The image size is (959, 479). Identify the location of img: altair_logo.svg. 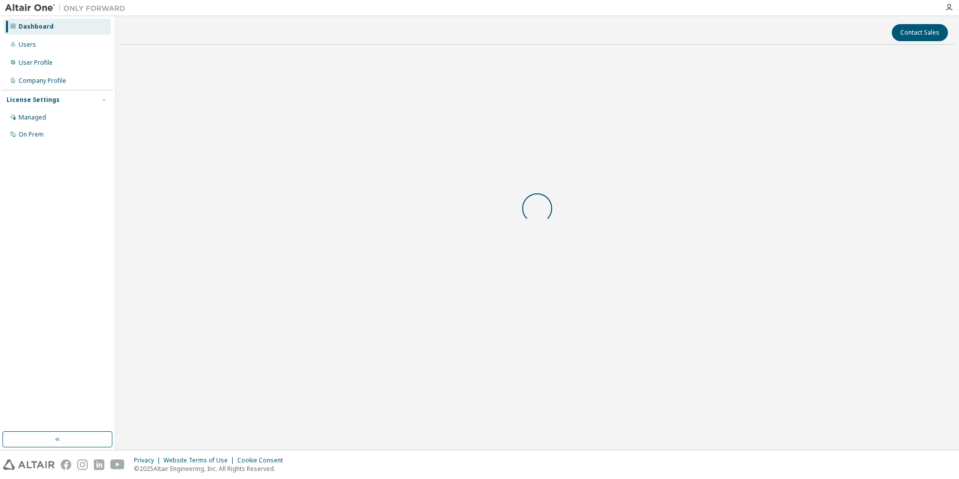
(29, 464).